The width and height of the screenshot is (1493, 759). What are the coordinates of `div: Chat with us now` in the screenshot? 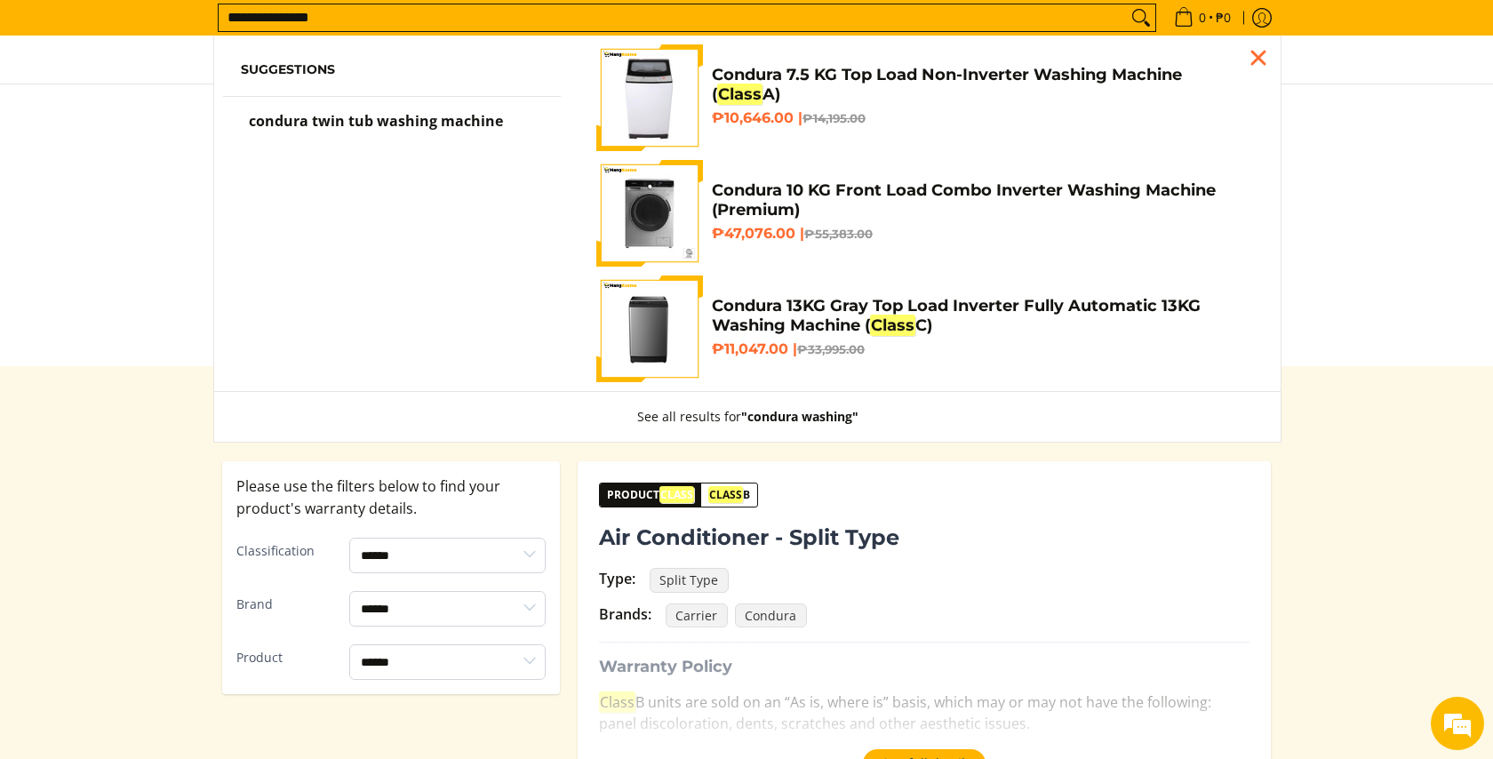 It's located at (196, 111).